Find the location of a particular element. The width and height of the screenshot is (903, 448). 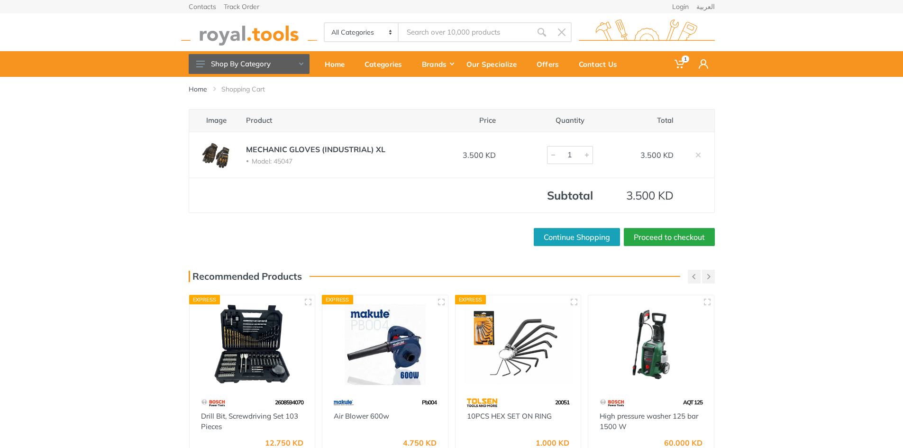

img: Royal Tools - High pressure washer 125 bar 1500 W is located at coordinates (651, 344).